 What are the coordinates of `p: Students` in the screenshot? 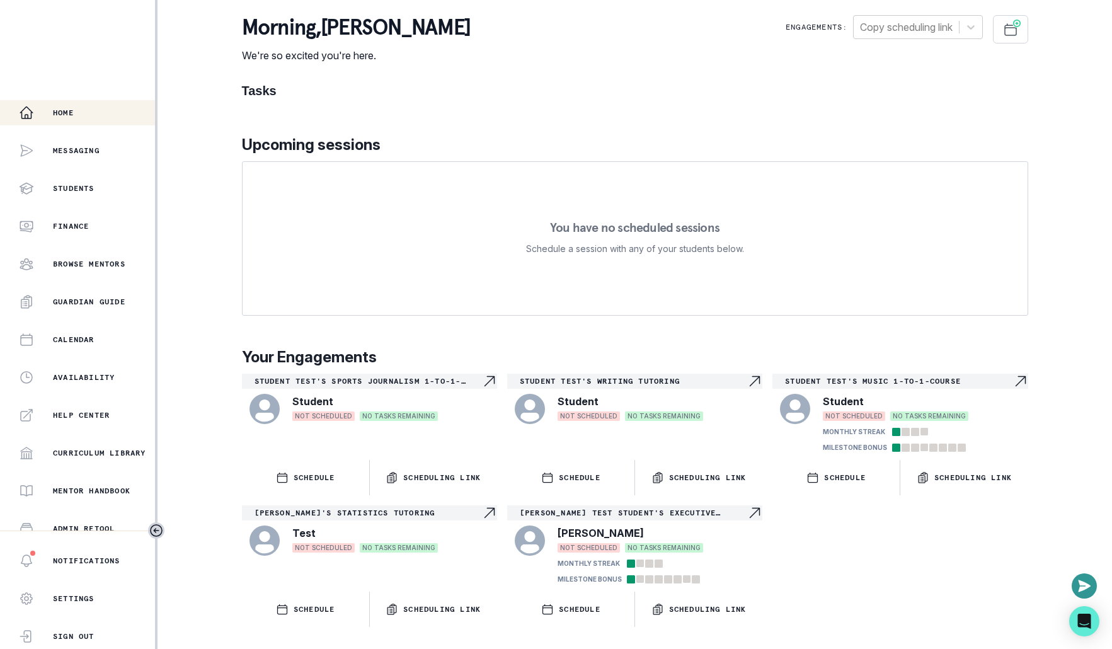 It's located at (74, 188).